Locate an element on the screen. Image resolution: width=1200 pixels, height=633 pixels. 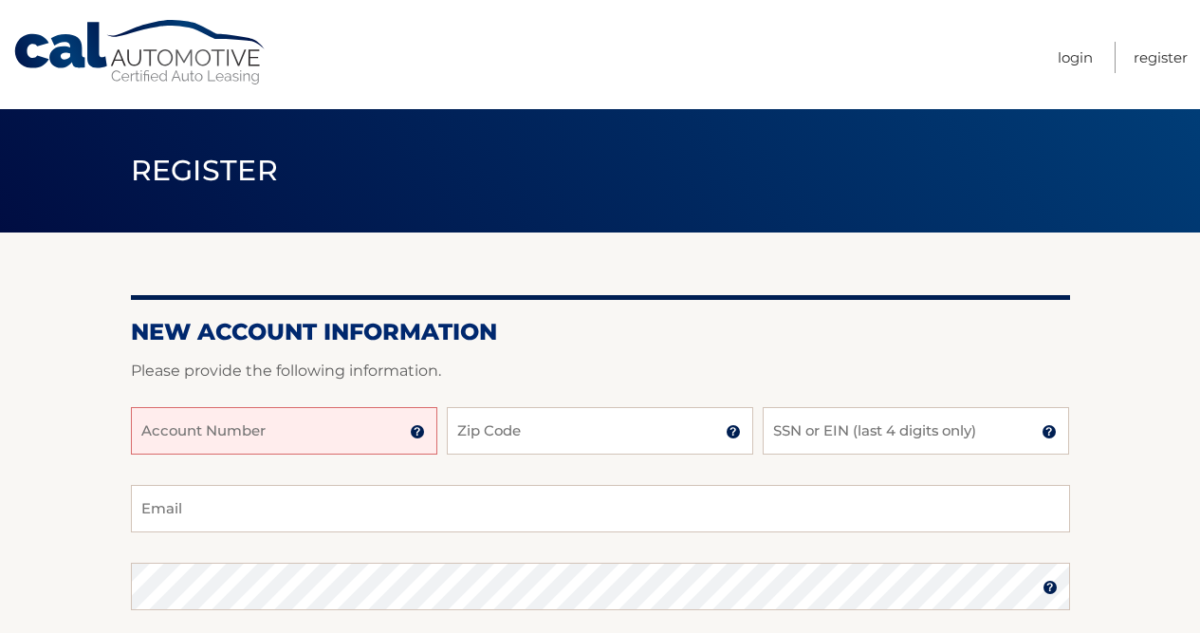
input: Zip Code is located at coordinates (600, 431).